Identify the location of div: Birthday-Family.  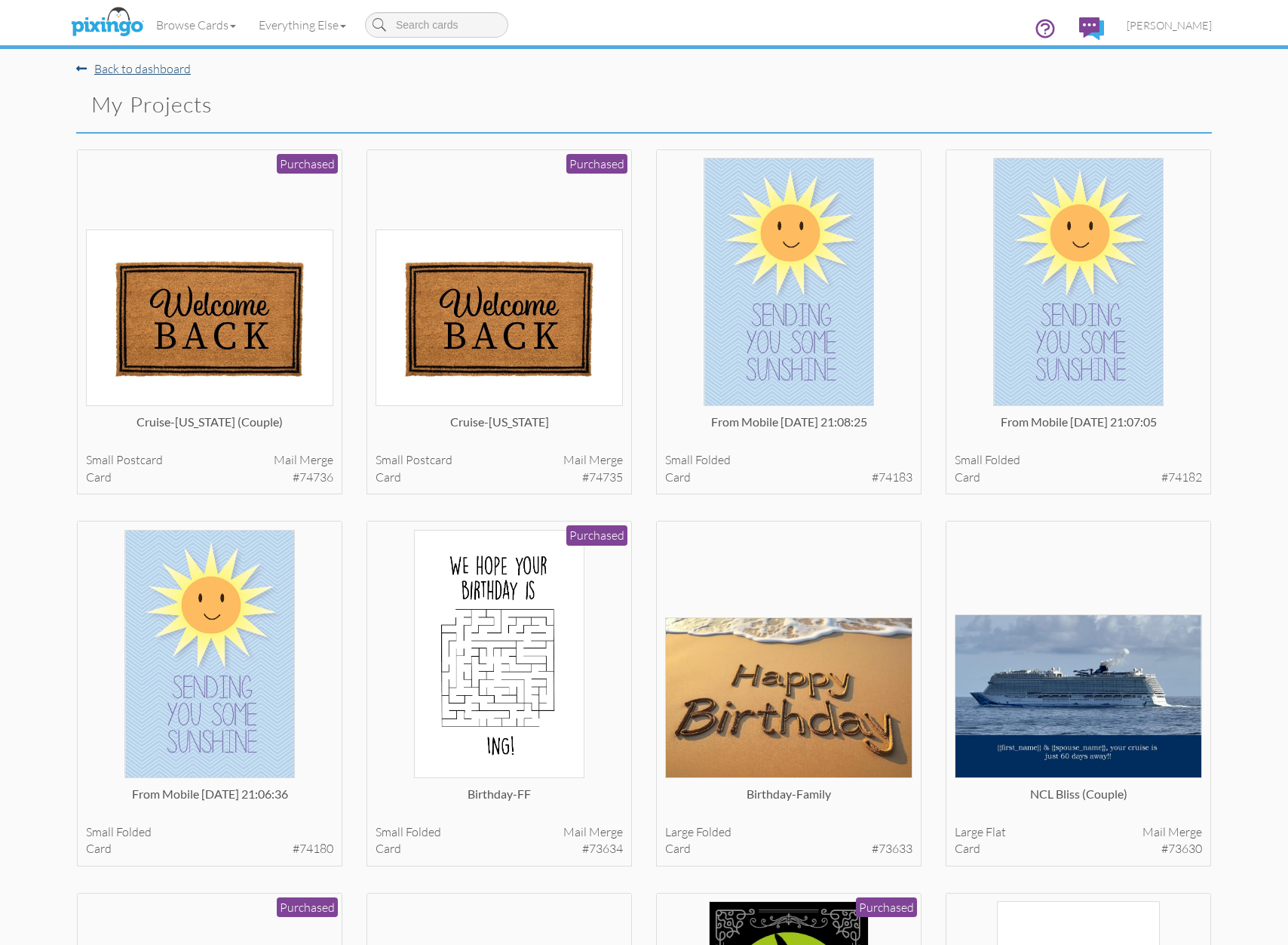
(789, 800).